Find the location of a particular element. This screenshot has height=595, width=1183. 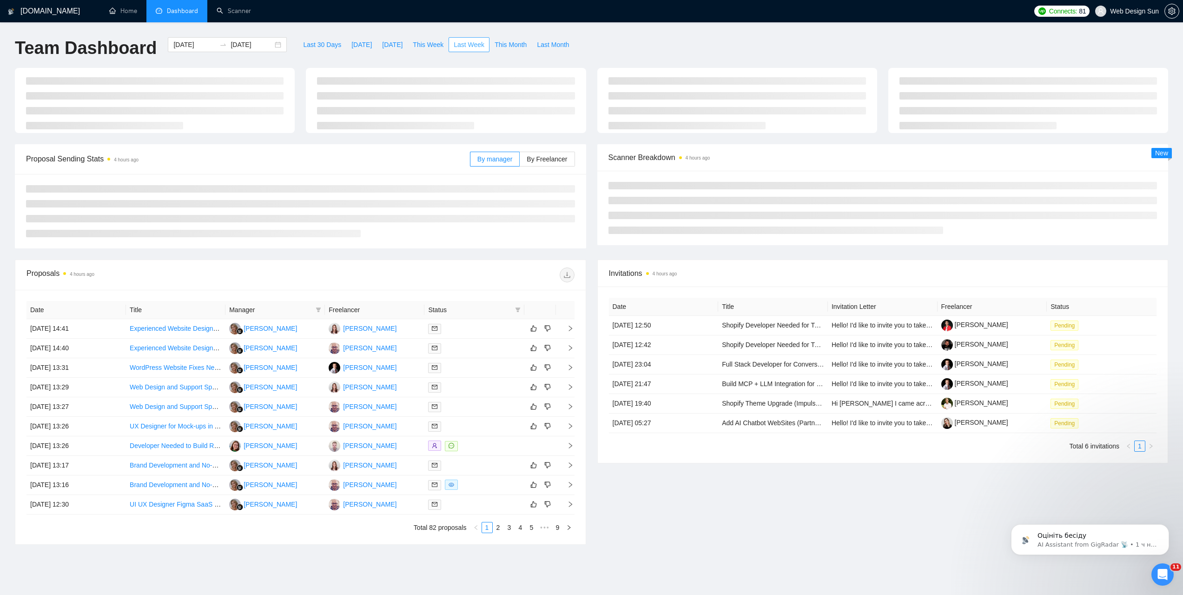

li: Next Page is located at coordinates (1151, 446).